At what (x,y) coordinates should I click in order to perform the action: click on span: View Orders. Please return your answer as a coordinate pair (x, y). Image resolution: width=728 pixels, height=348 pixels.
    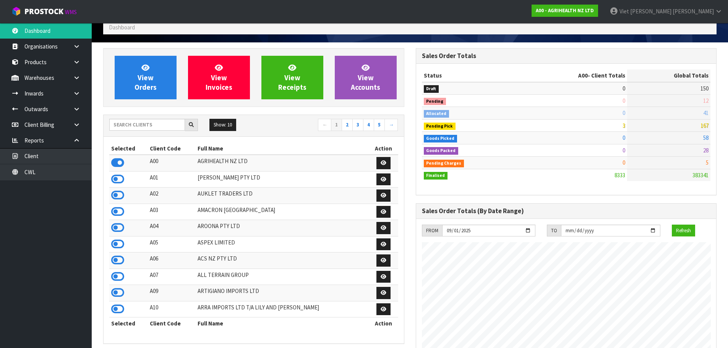
    Looking at the image, I should click on (146, 77).